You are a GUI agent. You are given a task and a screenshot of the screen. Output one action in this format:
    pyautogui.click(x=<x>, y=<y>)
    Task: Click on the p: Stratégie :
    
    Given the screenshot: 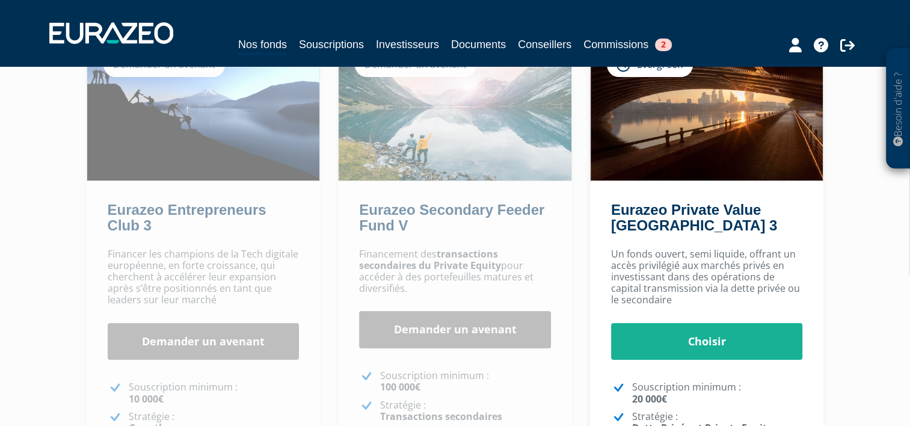 What is the action you would take?
    pyautogui.click(x=466, y=411)
    